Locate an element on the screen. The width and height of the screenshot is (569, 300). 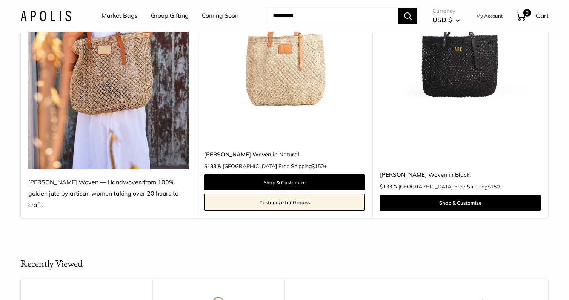
span: Cart is located at coordinates (542, 15).